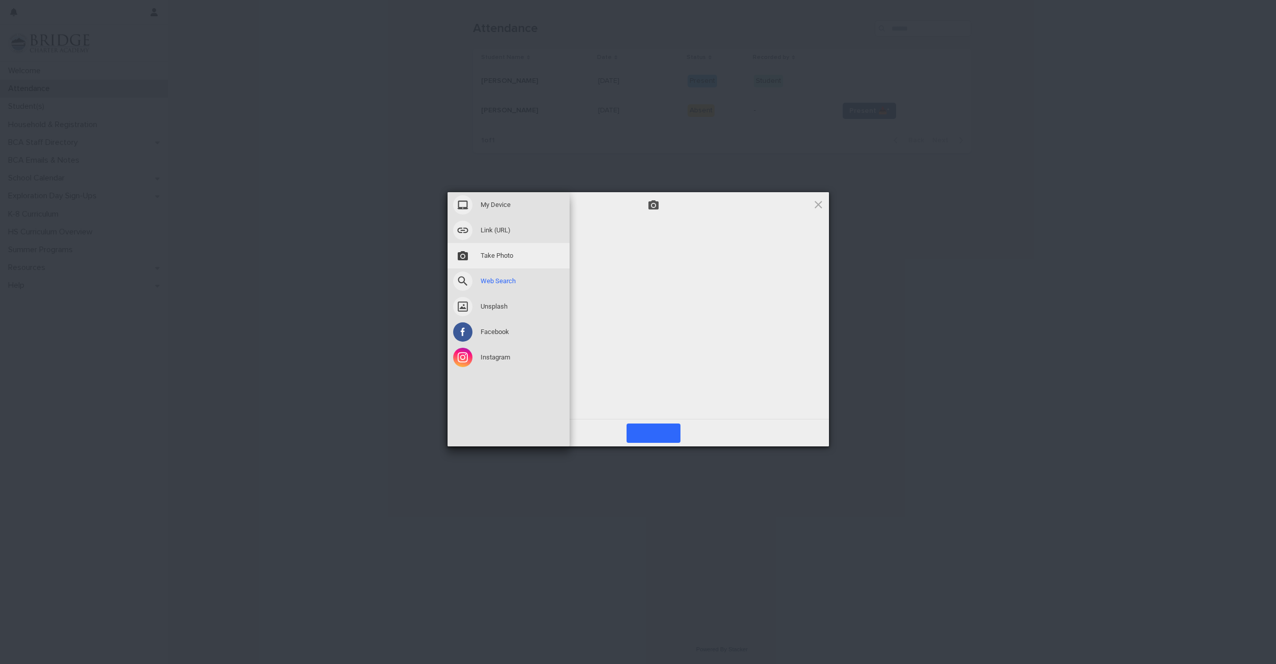 The width and height of the screenshot is (1276, 664). What do you see at coordinates (509, 205) in the screenshot?
I see `div: My Device` at bounding box center [509, 205].